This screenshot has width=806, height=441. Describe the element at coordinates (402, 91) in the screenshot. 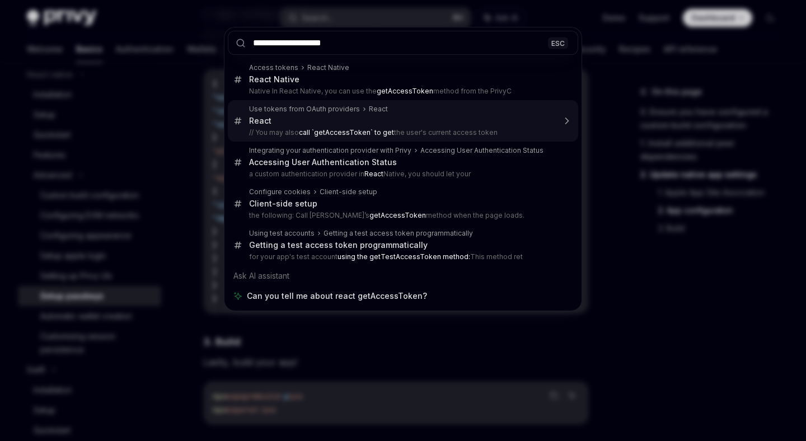

I see `p: Native In React Native, you can use the method from the PrivyC` at that location.